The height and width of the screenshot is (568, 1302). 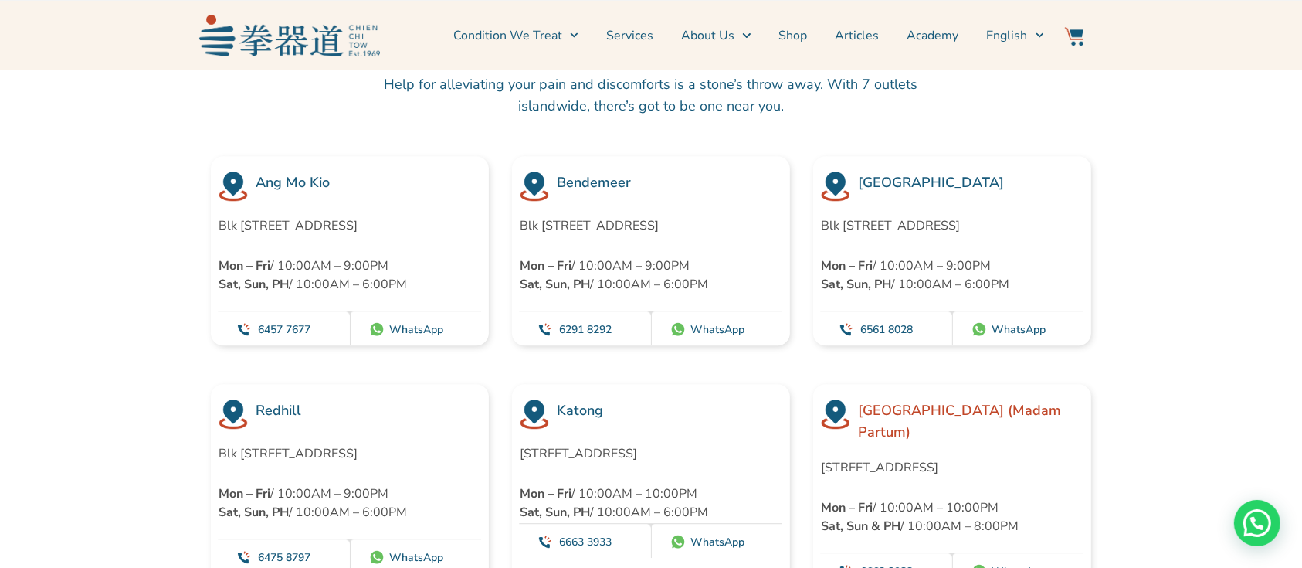 I want to click on p: / 10:00AM – 10:00PM / 10:00AM – 8:00PM, so click(x=952, y=517).